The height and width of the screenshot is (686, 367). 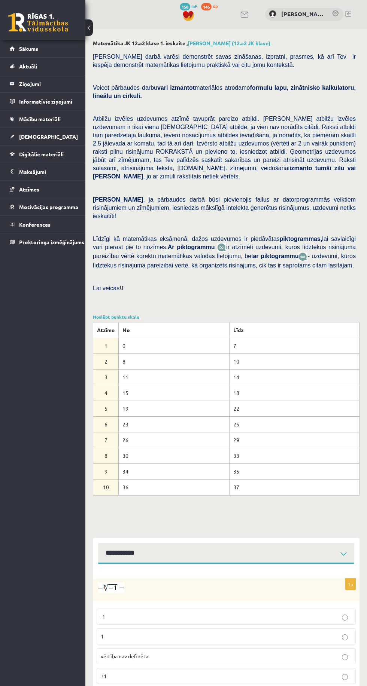 What do you see at coordinates (104, 676) in the screenshot?
I see `span: ±1` at bounding box center [104, 676].